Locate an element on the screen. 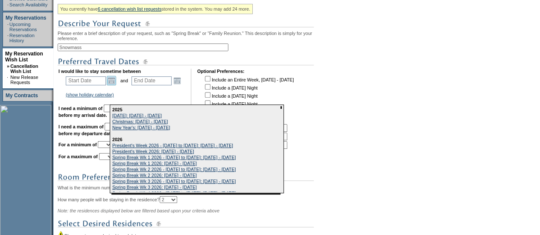  b: 2026 is located at coordinates (117, 140).